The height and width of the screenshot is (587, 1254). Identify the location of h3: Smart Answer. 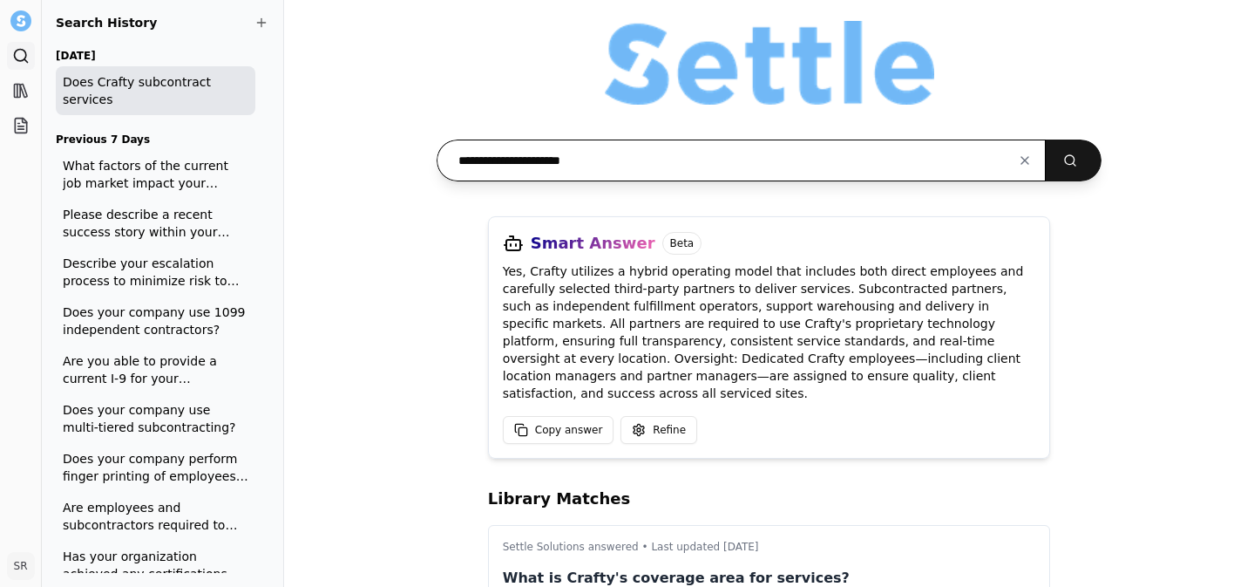
(593, 243).